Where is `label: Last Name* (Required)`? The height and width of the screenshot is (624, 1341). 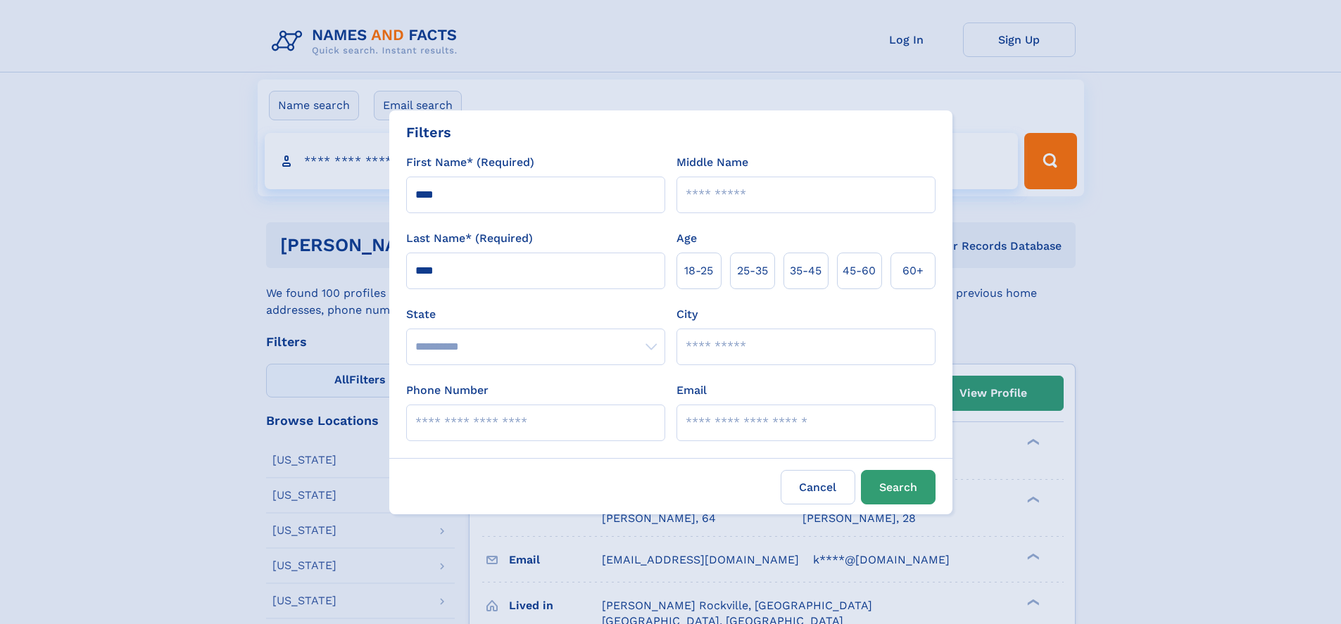 label: Last Name* (Required) is located at coordinates (470, 239).